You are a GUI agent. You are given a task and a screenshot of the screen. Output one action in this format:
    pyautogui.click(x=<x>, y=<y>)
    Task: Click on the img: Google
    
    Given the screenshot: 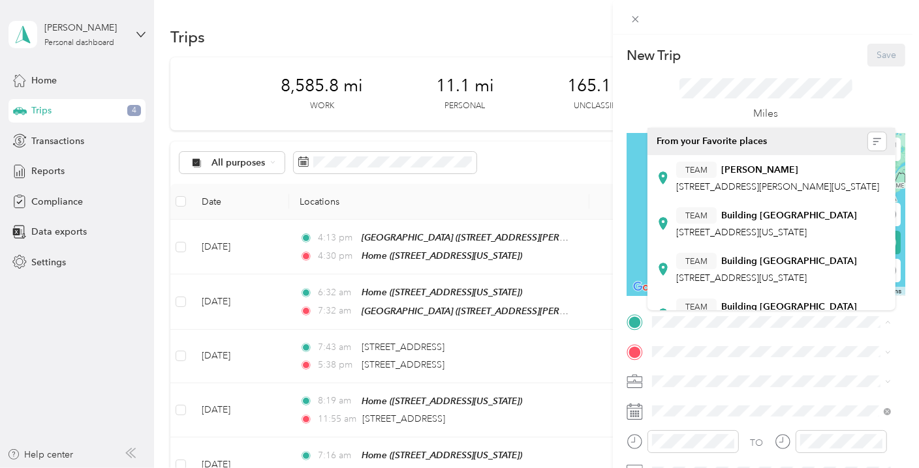 What is the action you would take?
    pyautogui.click(x=651, y=288)
    